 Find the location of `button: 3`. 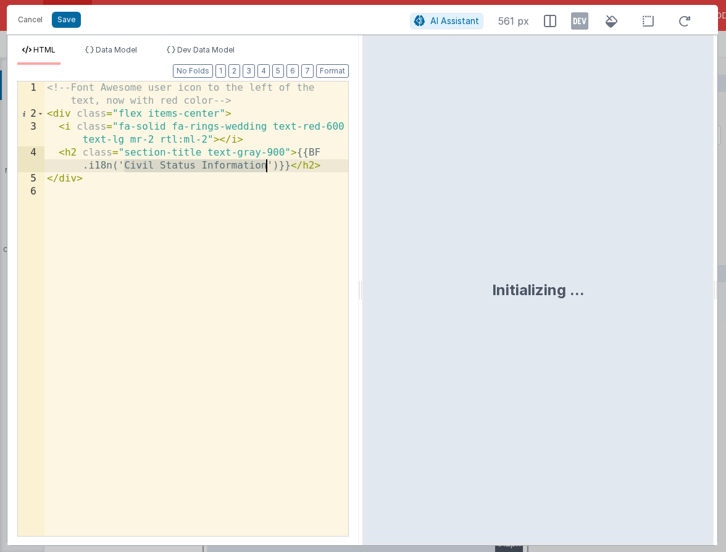

button: 3 is located at coordinates (249, 71).